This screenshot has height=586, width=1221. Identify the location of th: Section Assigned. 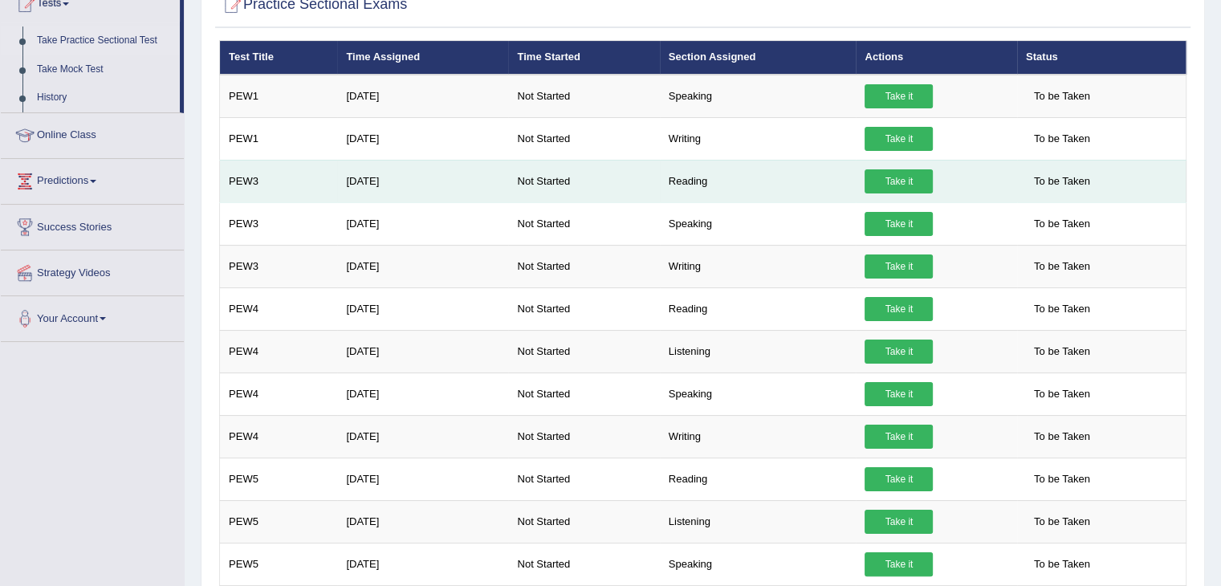
(758, 58).